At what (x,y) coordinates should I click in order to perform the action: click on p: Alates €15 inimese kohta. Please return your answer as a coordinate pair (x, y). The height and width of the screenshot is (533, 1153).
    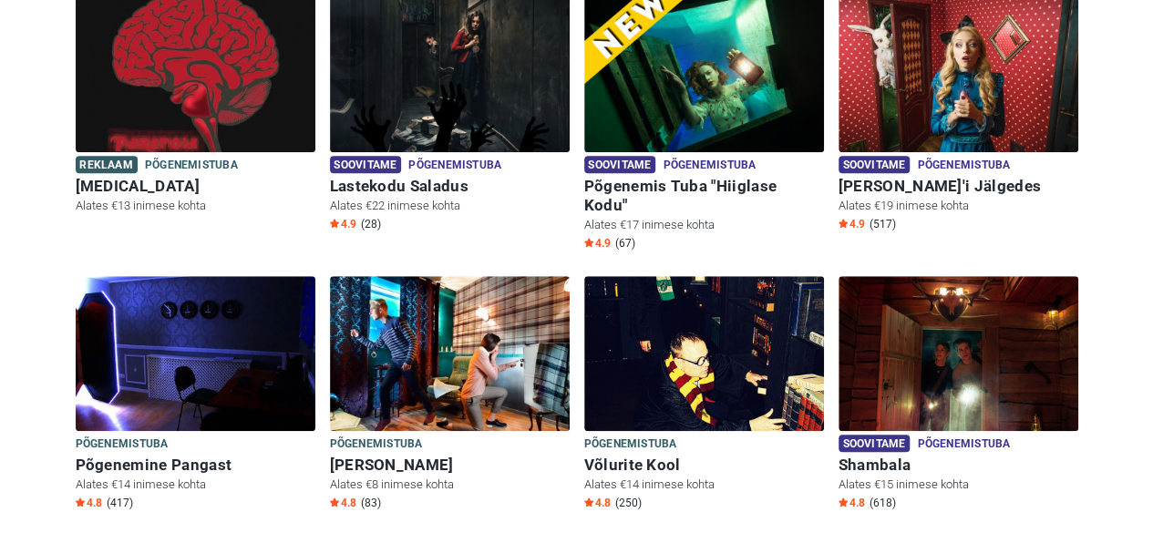
    Looking at the image, I should click on (958, 485).